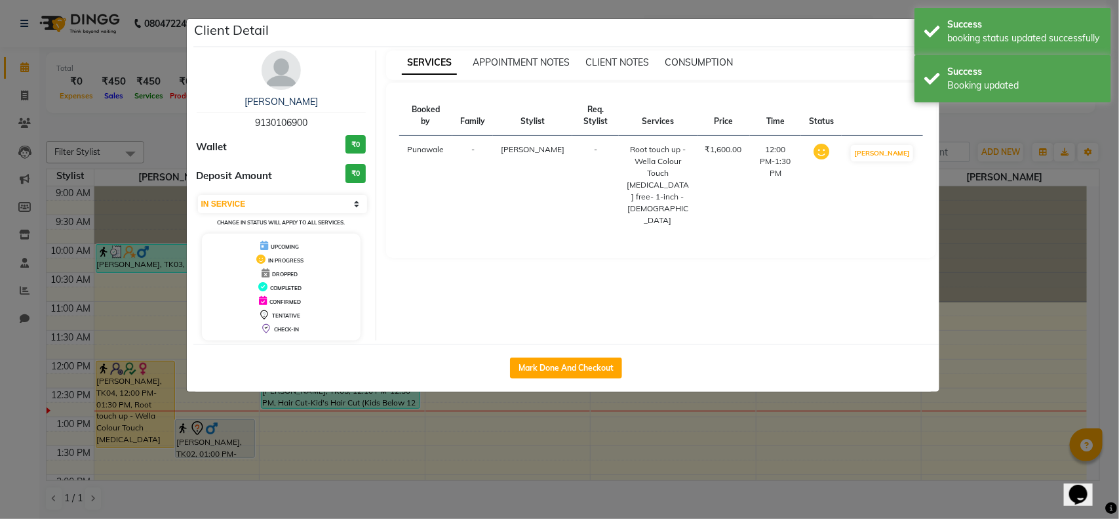 The height and width of the screenshot is (519, 1119). Describe the element at coordinates (426, 115) in the screenshot. I see `th: Booked by` at that location.